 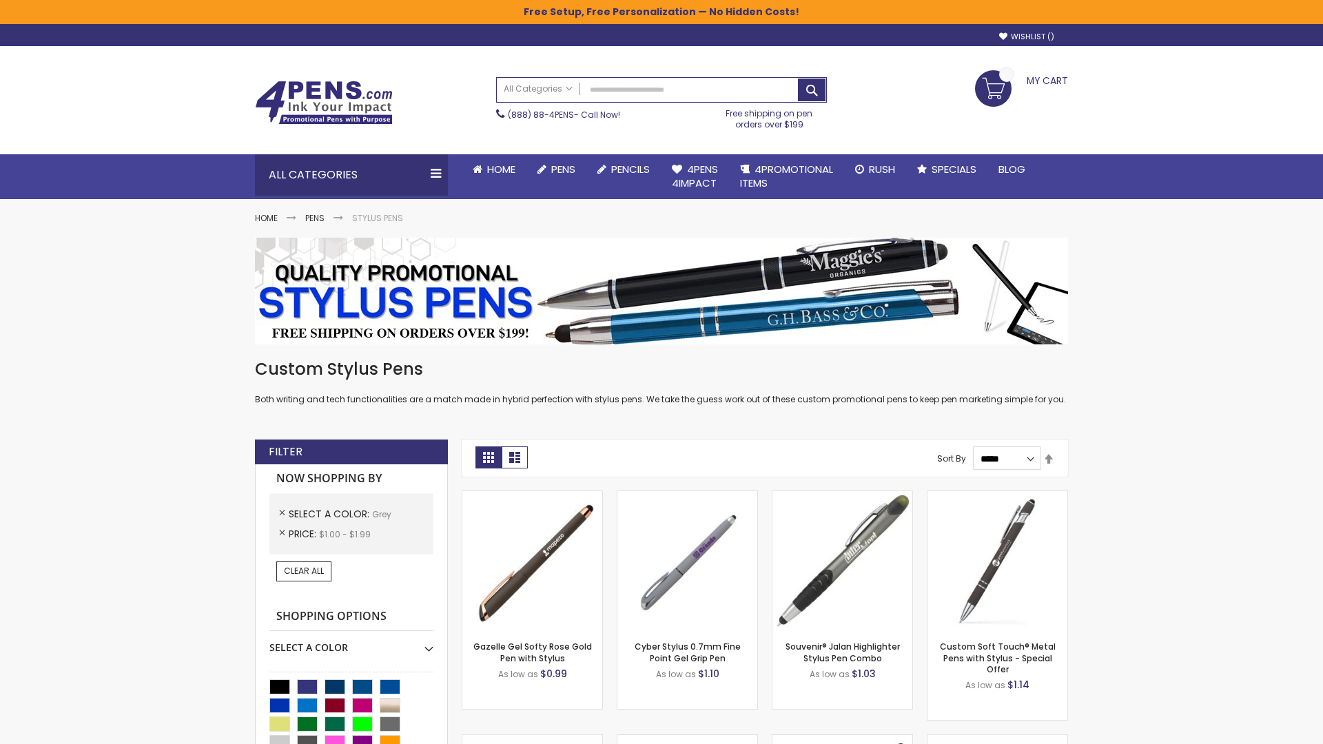 What do you see at coordinates (687, 561) in the screenshot?
I see `img: Cyber Stylus 0.7mm Fine Point Gel Grip Pen-Grey` at bounding box center [687, 561].